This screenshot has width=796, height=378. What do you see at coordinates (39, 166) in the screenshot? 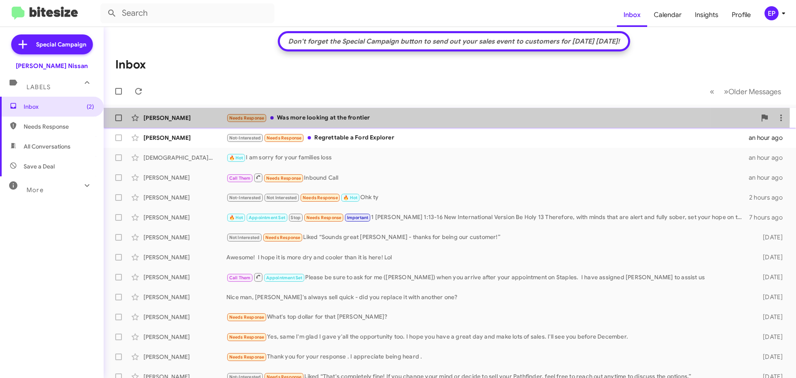
I see `span: Save a Deal` at bounding box center [39, 166].